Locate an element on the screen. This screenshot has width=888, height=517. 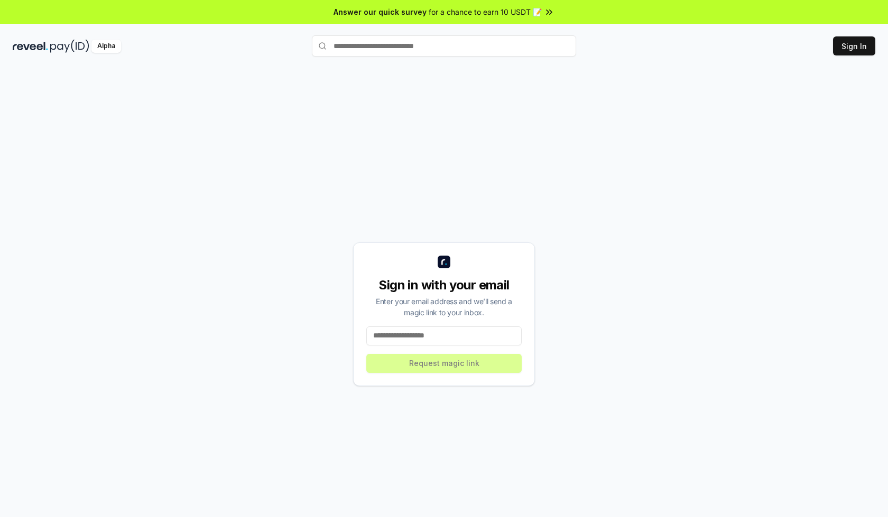
img: pay_id is located at coordinates (70, 46).